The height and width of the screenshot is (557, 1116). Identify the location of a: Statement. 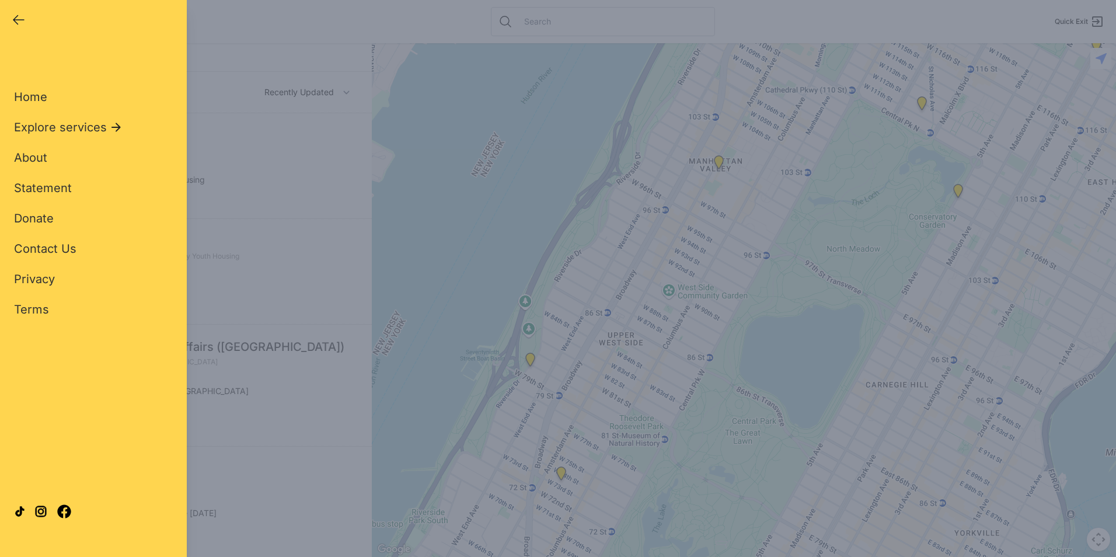
(43, 188).